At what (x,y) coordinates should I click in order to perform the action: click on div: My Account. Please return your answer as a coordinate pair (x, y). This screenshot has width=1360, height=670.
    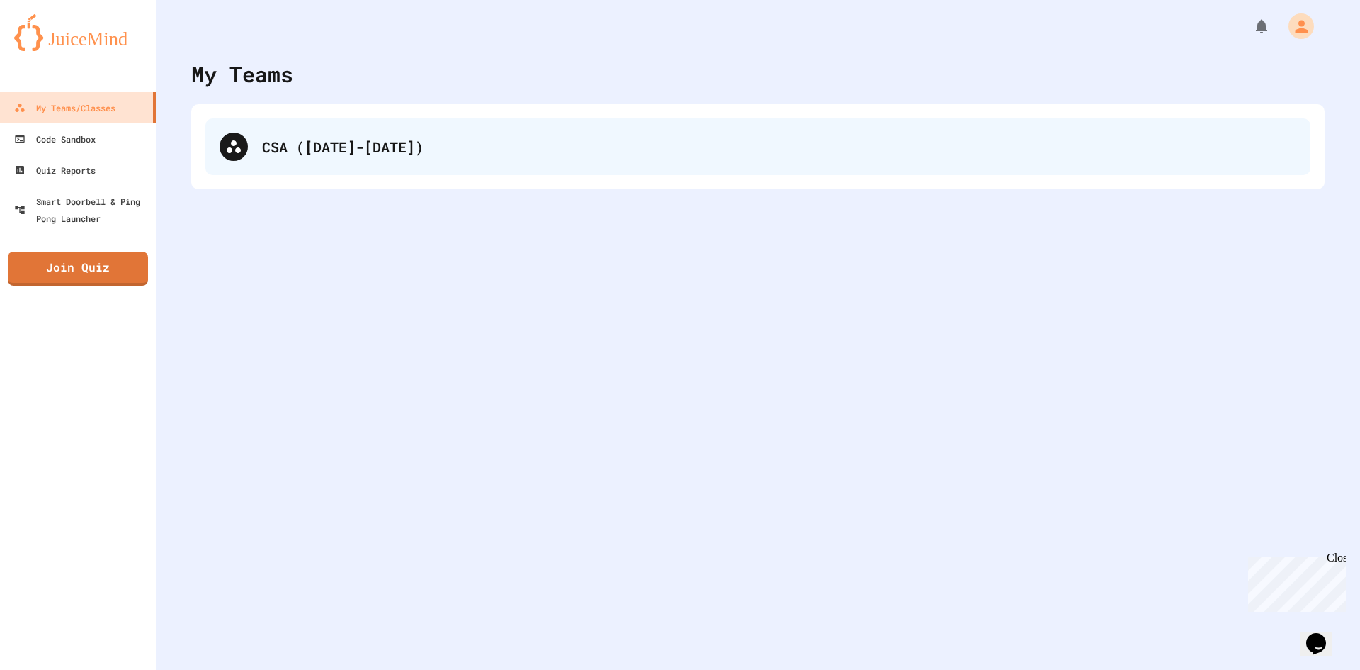
    Looking at the image, I should click on (1296, 26).